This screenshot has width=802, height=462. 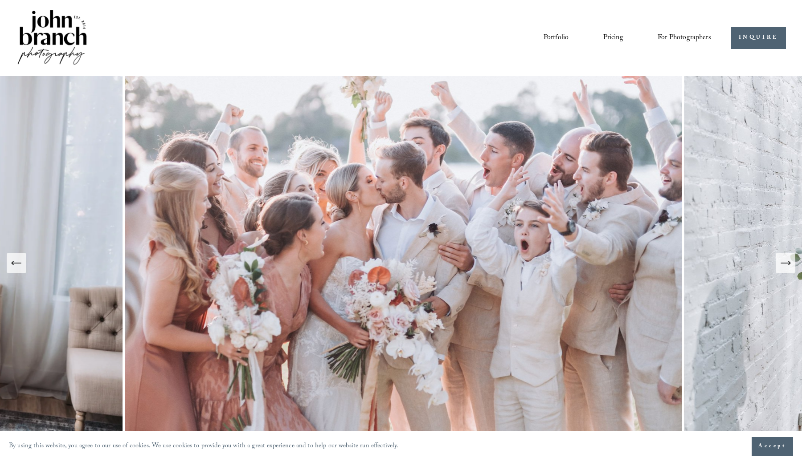 What do you see at coordinates (556, 38) in the screenshot?
I see `a: Portfolio` at bounding box center [556, 38].